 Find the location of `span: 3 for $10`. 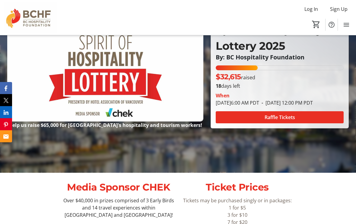

span: 3 for $10 is located at coordinates (238, 215).